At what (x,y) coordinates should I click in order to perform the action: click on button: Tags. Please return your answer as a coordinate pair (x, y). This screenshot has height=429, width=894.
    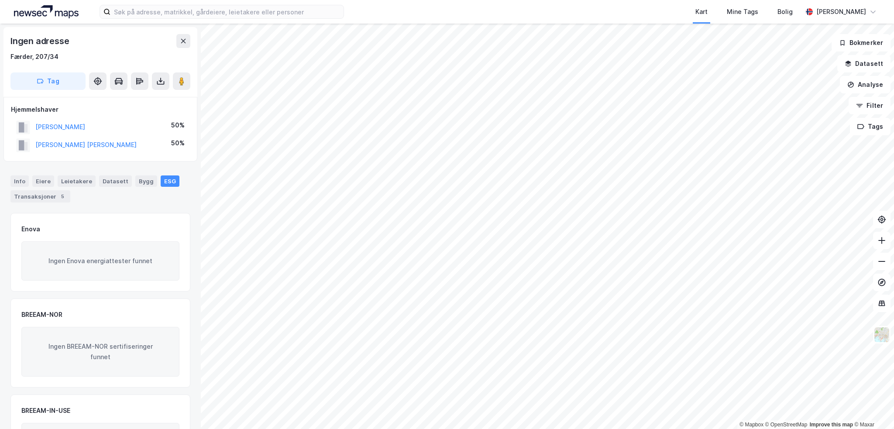
    Looking at the image, I should click on (870, 127).